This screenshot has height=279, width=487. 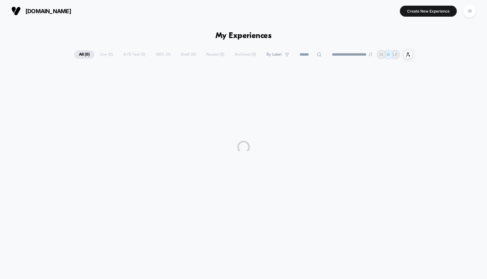 What do you see at coordinates (16, 11) in the screenshot?
I see `img: Visually logo` at bounding box center [16, 11].